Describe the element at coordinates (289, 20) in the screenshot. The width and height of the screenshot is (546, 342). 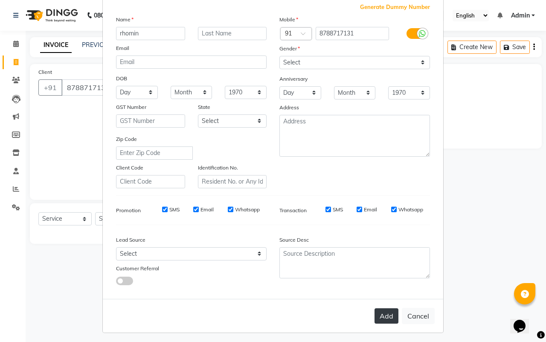
I see `label: Mobile` at that location.